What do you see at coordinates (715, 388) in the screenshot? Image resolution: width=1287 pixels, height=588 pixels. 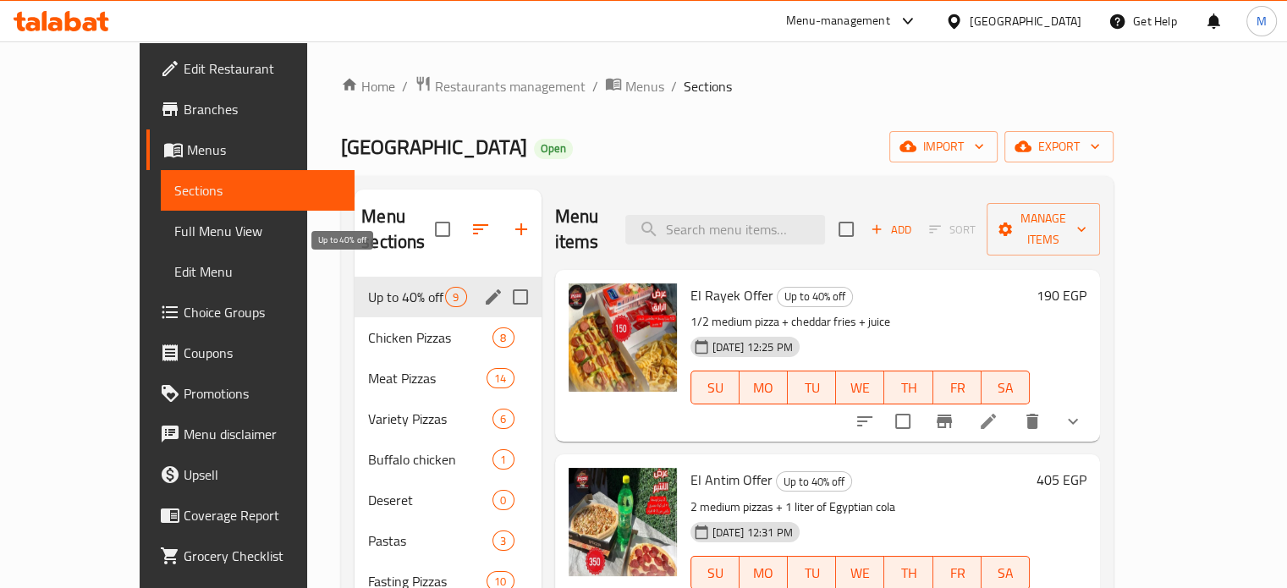 I see `span: SU` at bounding box center [715, 388].